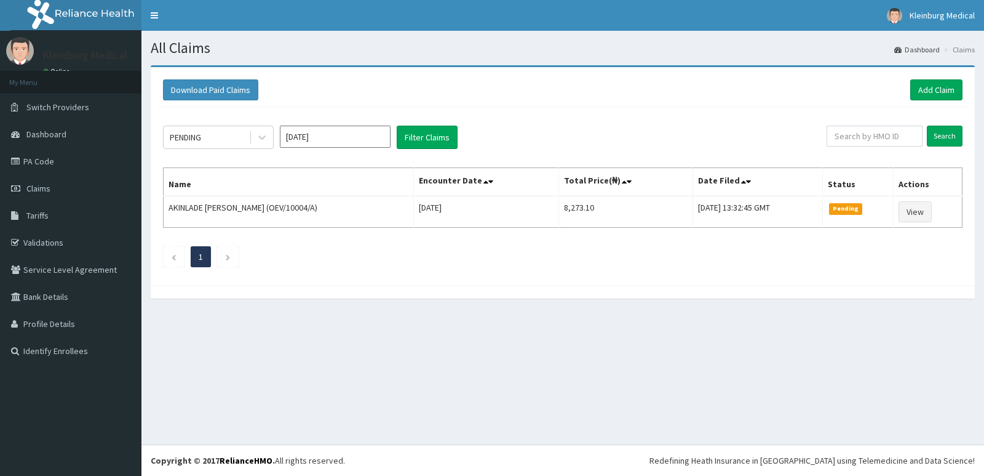 This screenshot has height=476, width=984. I want to click on span: Switch Providers, so click(58, 107).